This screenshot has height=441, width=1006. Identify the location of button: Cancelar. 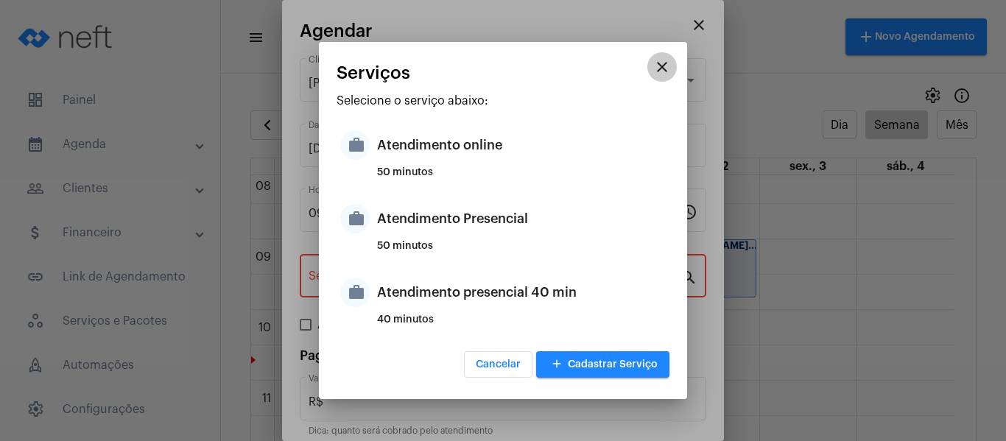
(498, 365).